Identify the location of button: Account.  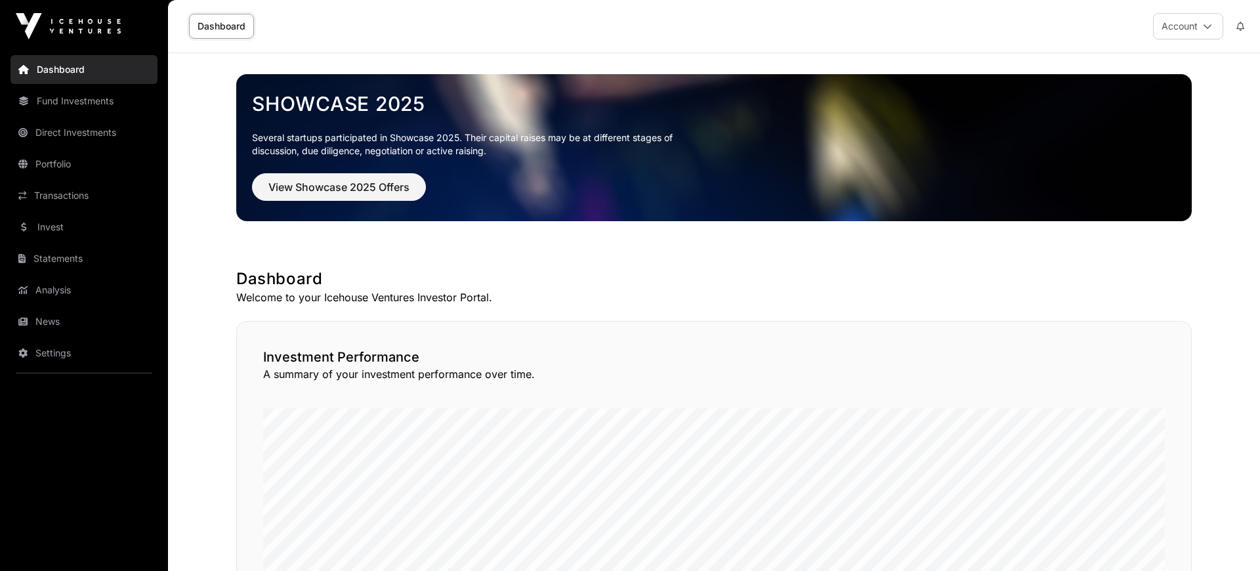
(1188, 26).